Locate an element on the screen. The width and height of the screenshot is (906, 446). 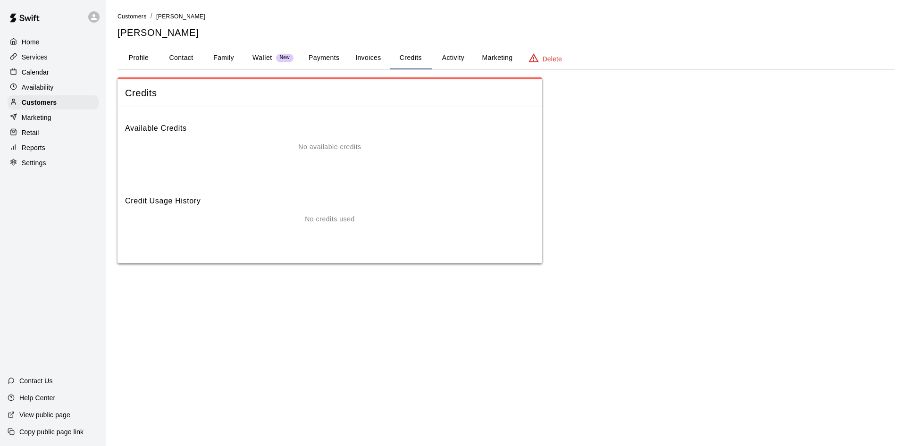
div: Calendar is located at coordinates (53, 72).